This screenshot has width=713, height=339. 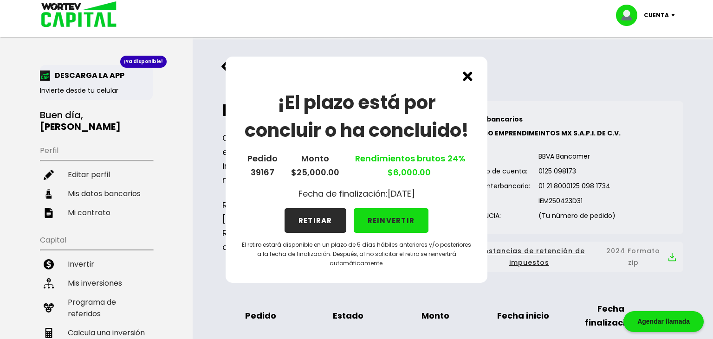 I want to click on span: 24%, so click(x=455, y=158).